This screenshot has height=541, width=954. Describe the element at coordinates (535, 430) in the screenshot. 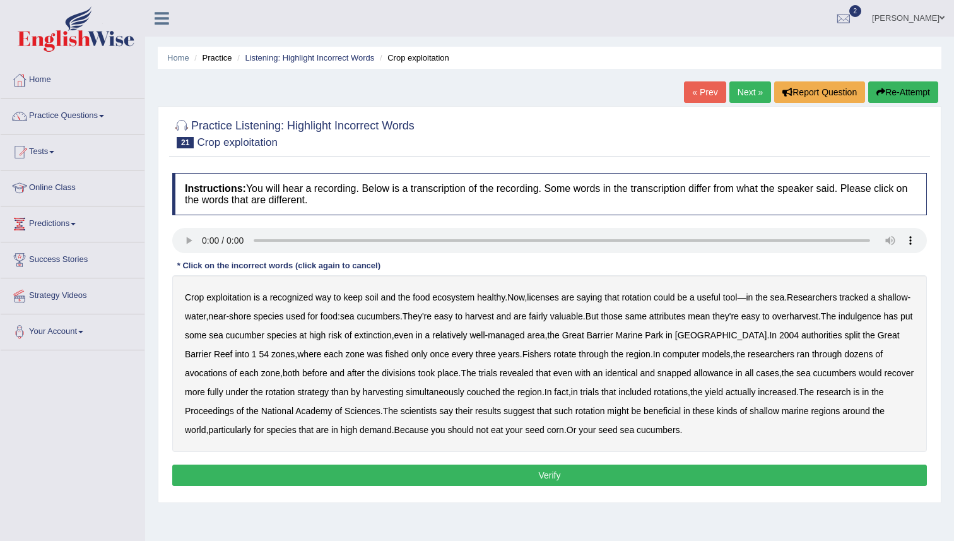

I see `b: seed` at that location.